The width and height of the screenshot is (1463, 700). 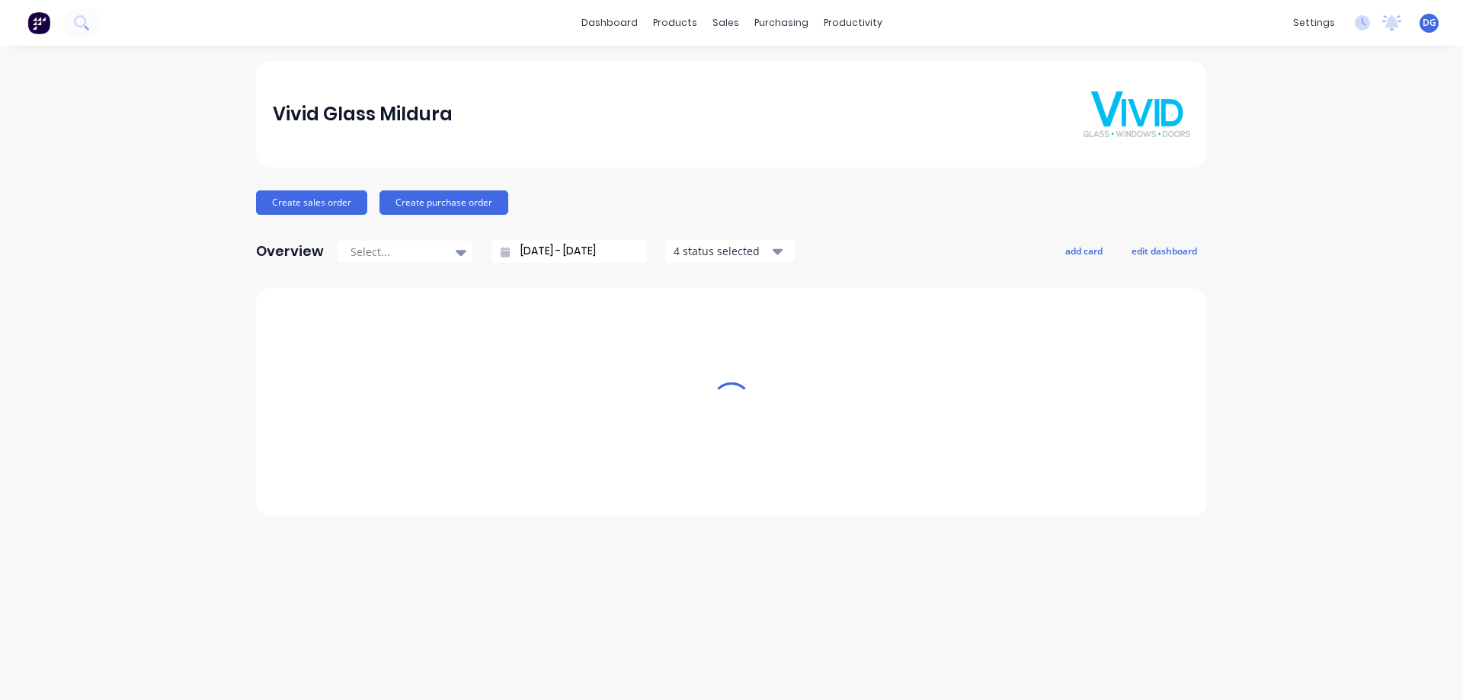 What do you see at coordinates (725, 23) in the screenshot?
I see `div: sales` at bounding box center [725, 23].